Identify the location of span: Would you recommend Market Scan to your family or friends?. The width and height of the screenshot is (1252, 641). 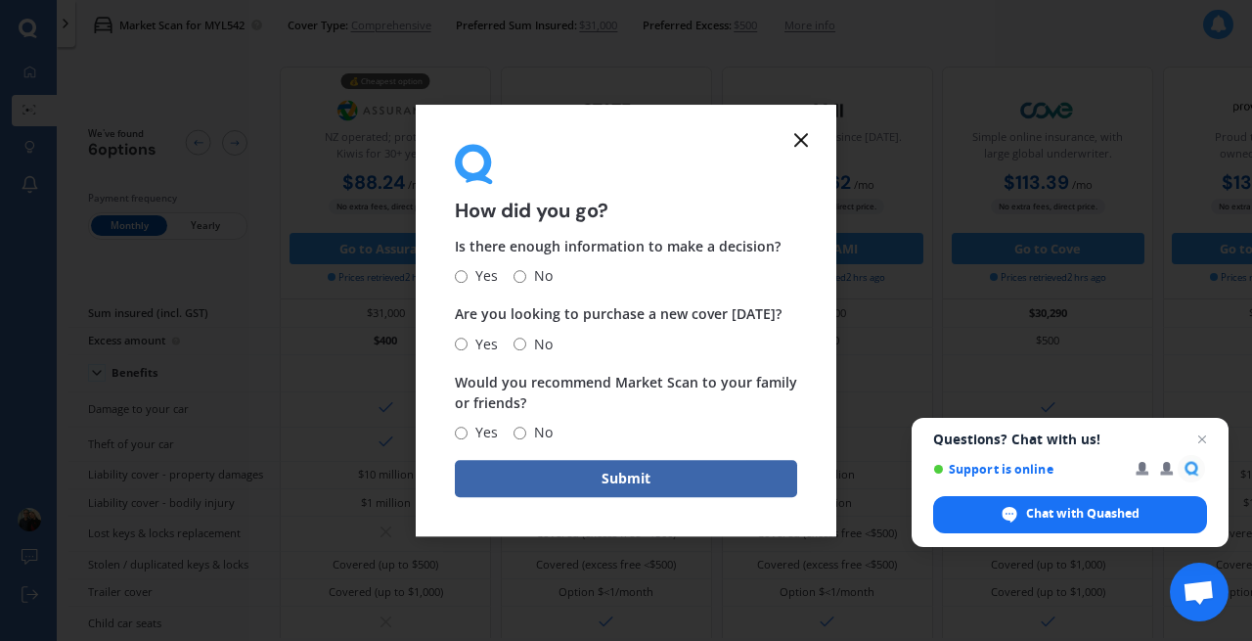
(626, 392).